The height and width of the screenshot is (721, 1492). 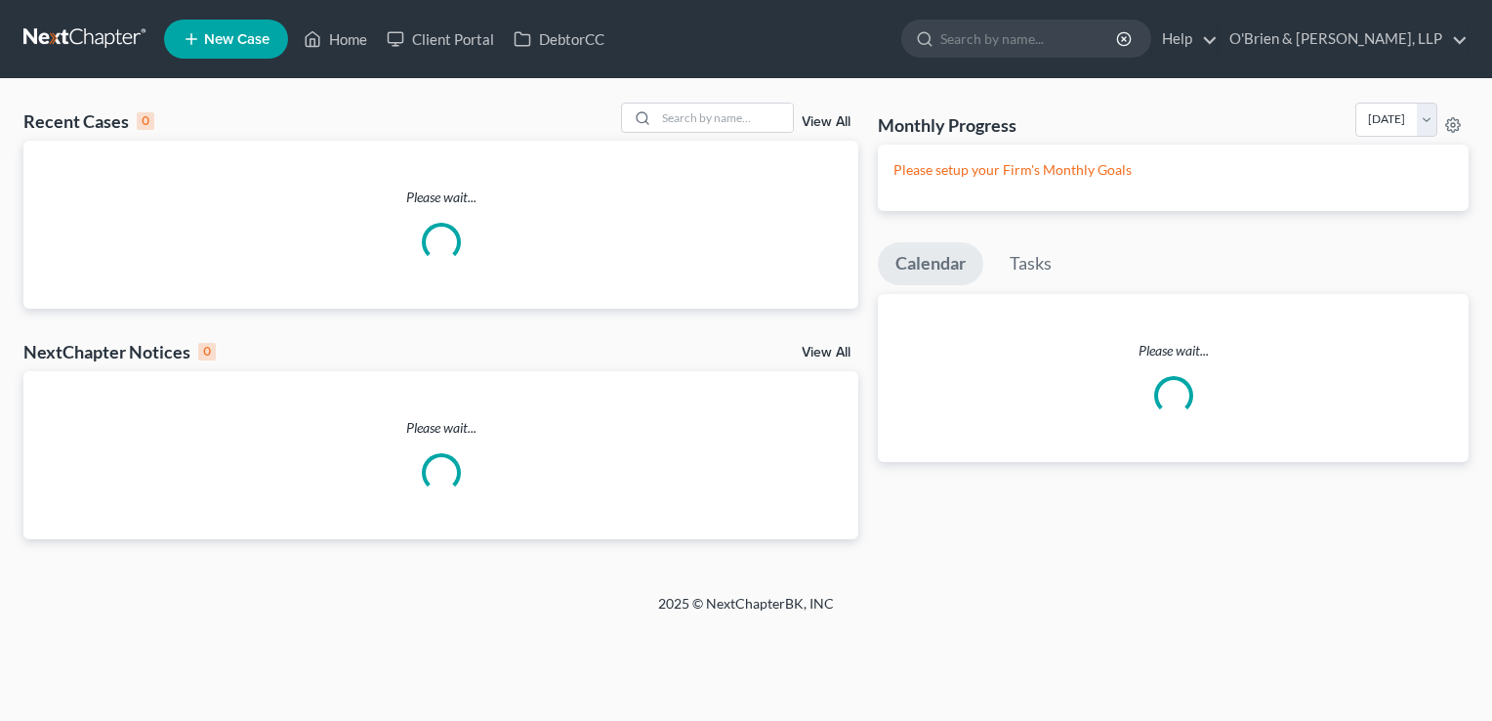 What do you see at coordinates (930, 264) in the screenshot?
I see `a: Calendar` at bounding box center [930, 264].